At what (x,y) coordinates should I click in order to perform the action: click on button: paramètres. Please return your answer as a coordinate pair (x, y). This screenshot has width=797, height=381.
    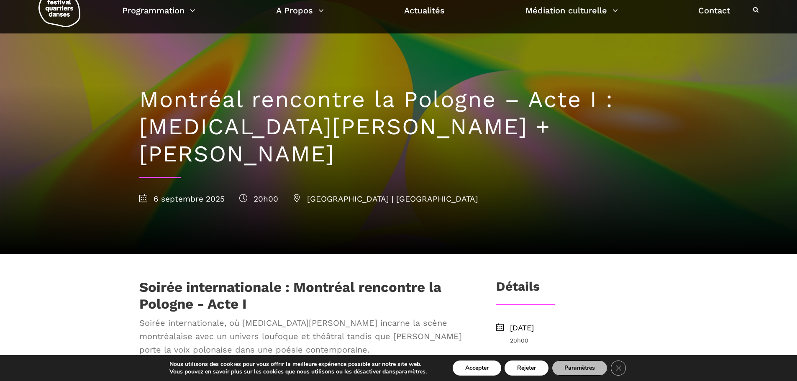
    Looking at the image, I should click on (410, 372).